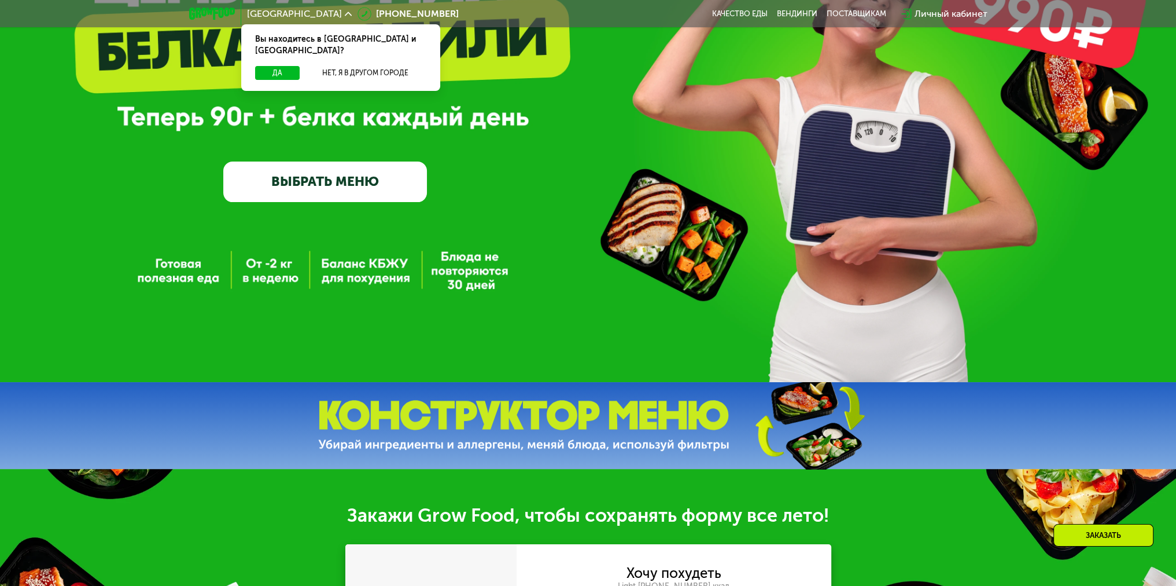  I want to click on button: Нет, я в другом городе, so click(365, 73).